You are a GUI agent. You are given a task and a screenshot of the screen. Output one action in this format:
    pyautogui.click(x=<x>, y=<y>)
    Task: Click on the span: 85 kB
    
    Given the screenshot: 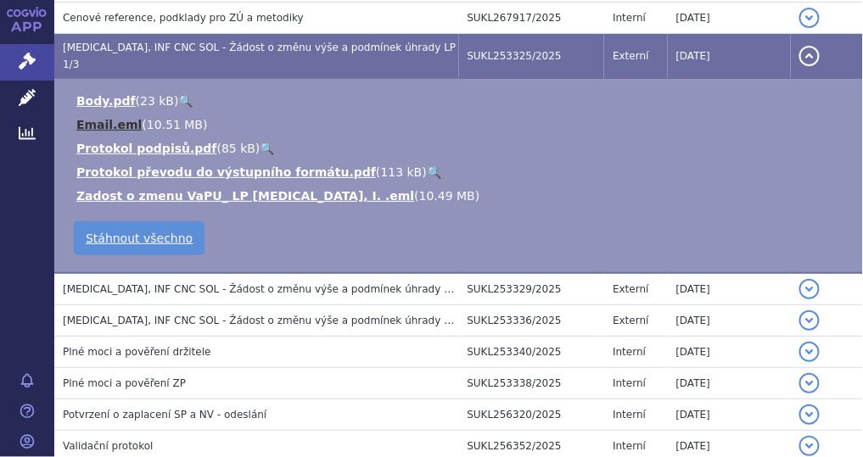 What is the action you would take?
    pyautogui.click(x=238, y=149)
    